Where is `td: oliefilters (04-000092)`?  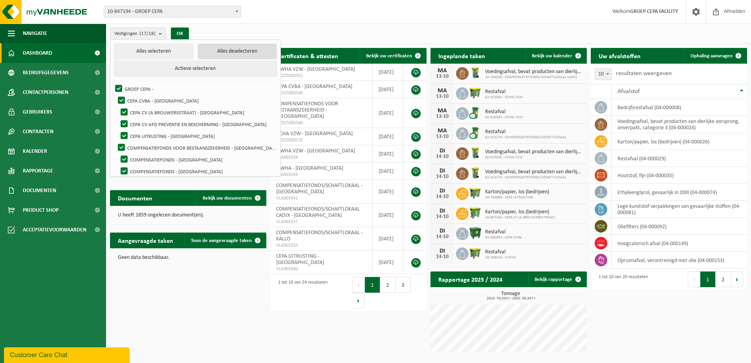
td: oliefilters (04-000092) is located at coordinates (679, 226).